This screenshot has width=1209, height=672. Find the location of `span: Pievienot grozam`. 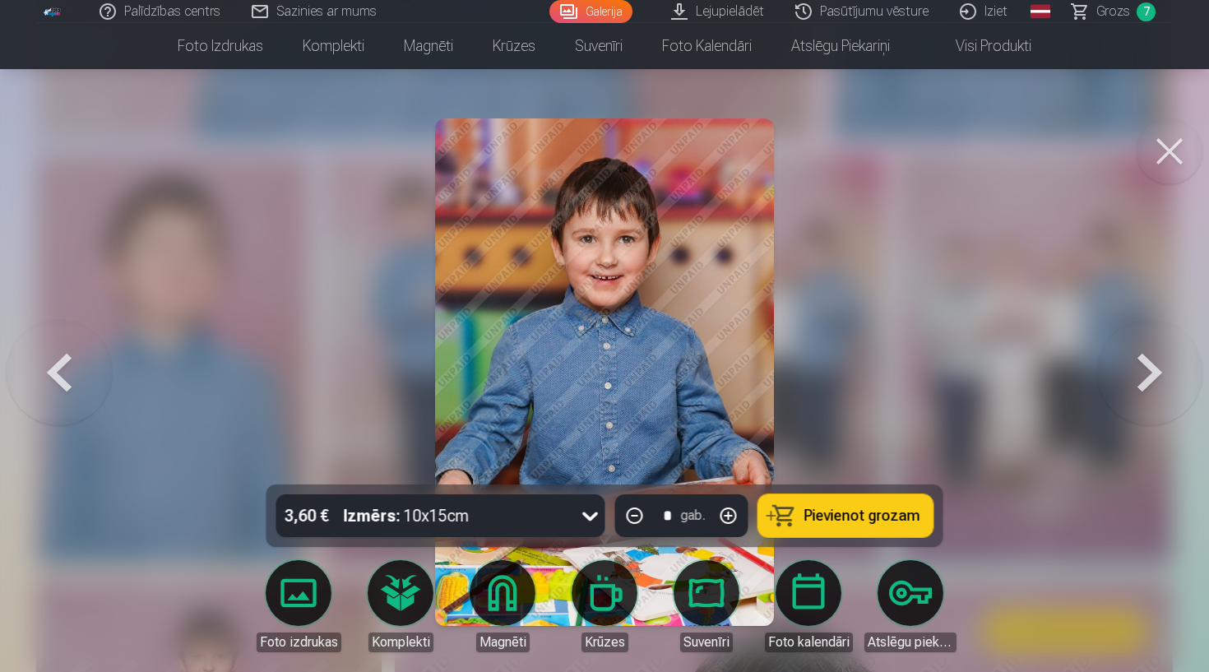

span: Pievienot grozam is located at coordinates (862, 516).